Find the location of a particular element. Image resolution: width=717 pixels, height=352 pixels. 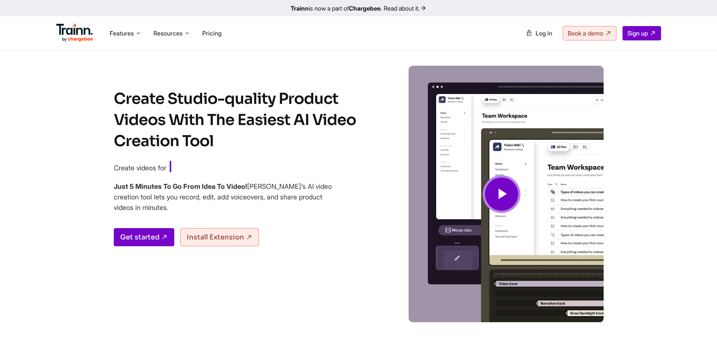

span: Pricing is located at coordinates (212, 33).